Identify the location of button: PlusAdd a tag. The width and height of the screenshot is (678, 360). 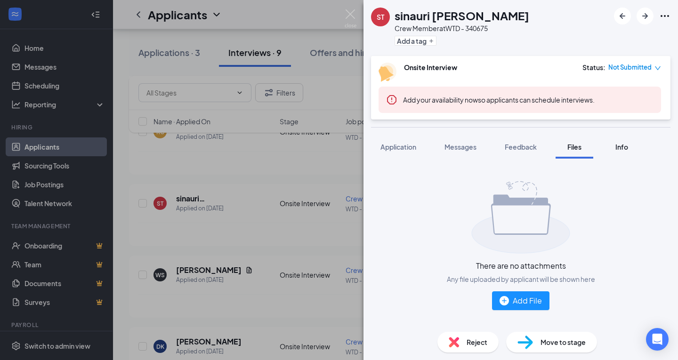
(416, 41).